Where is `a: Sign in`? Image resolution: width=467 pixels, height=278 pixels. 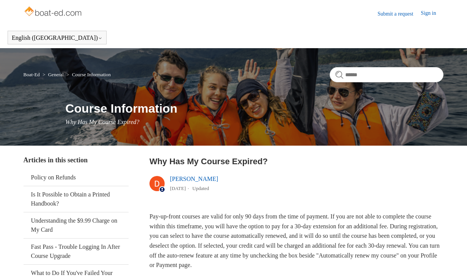 a: Sign in is located at coordinates (432, 14).